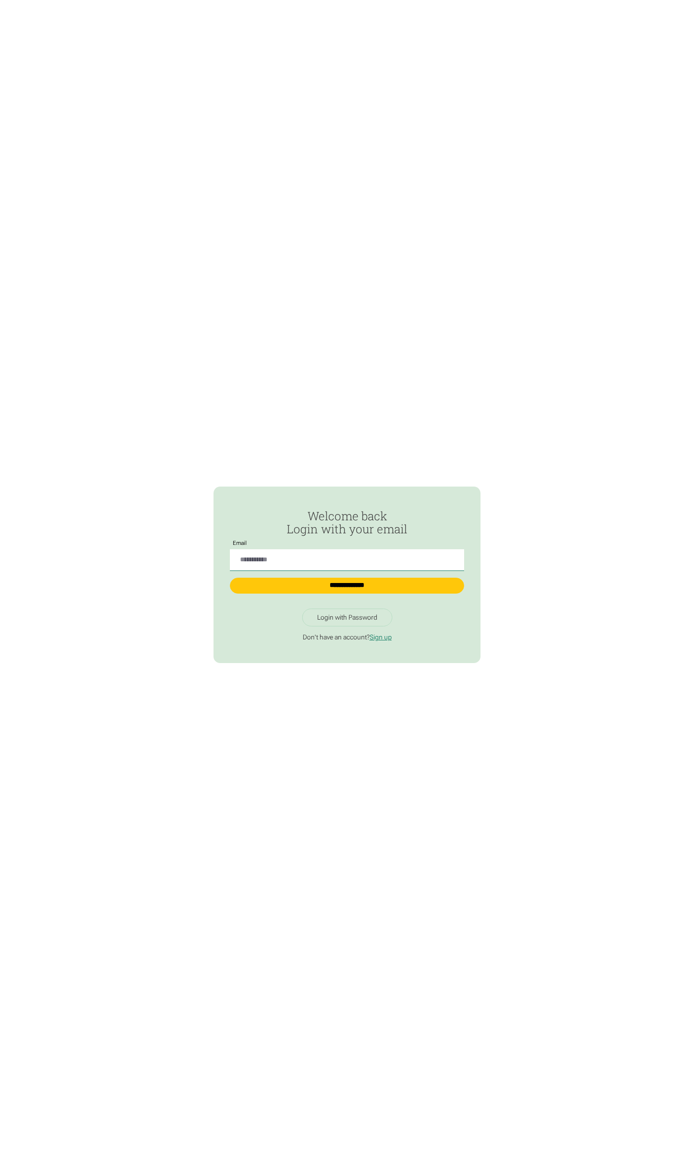  Describe the element at coordinates (381, 637) in the screenshot. I see `a: Sign up` at that location.